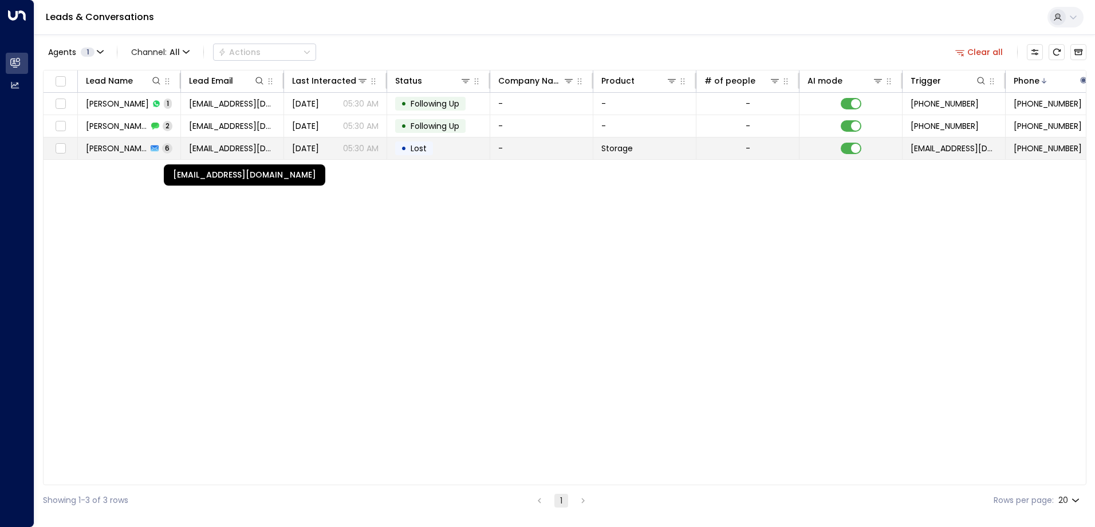 The image size is (1095, 527). I want to click on button: Agents1, so click(75, 52).